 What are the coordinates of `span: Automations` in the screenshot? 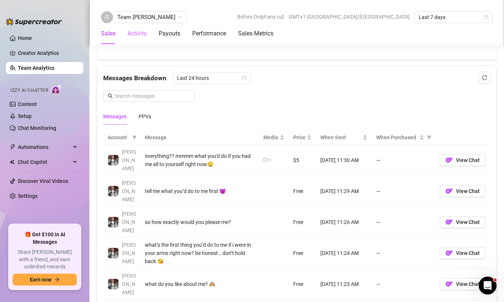 It's located at (44, 147).